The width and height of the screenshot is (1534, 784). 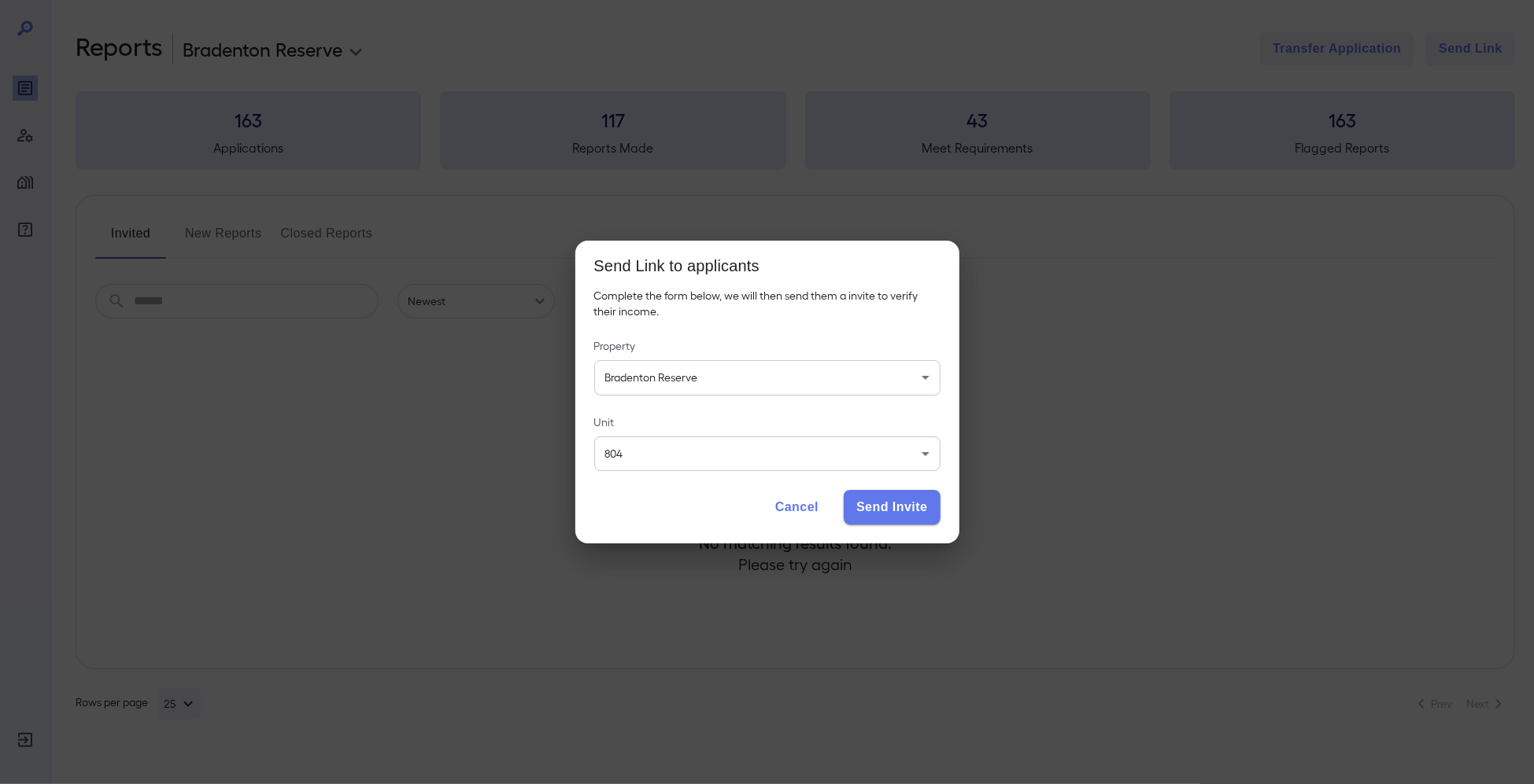 What do you see at coordinates (767, 378) in the screenshot?
I see `div: Bradenton Reserve` at bounding box center [767, 378].